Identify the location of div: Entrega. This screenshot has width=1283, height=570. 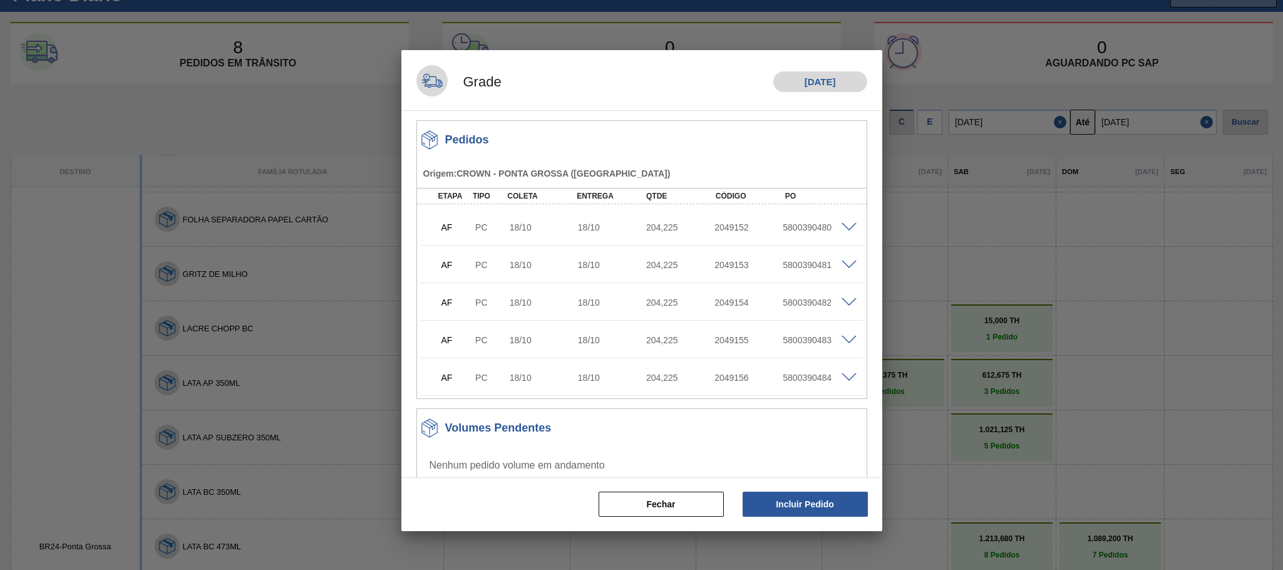
(612, 196).